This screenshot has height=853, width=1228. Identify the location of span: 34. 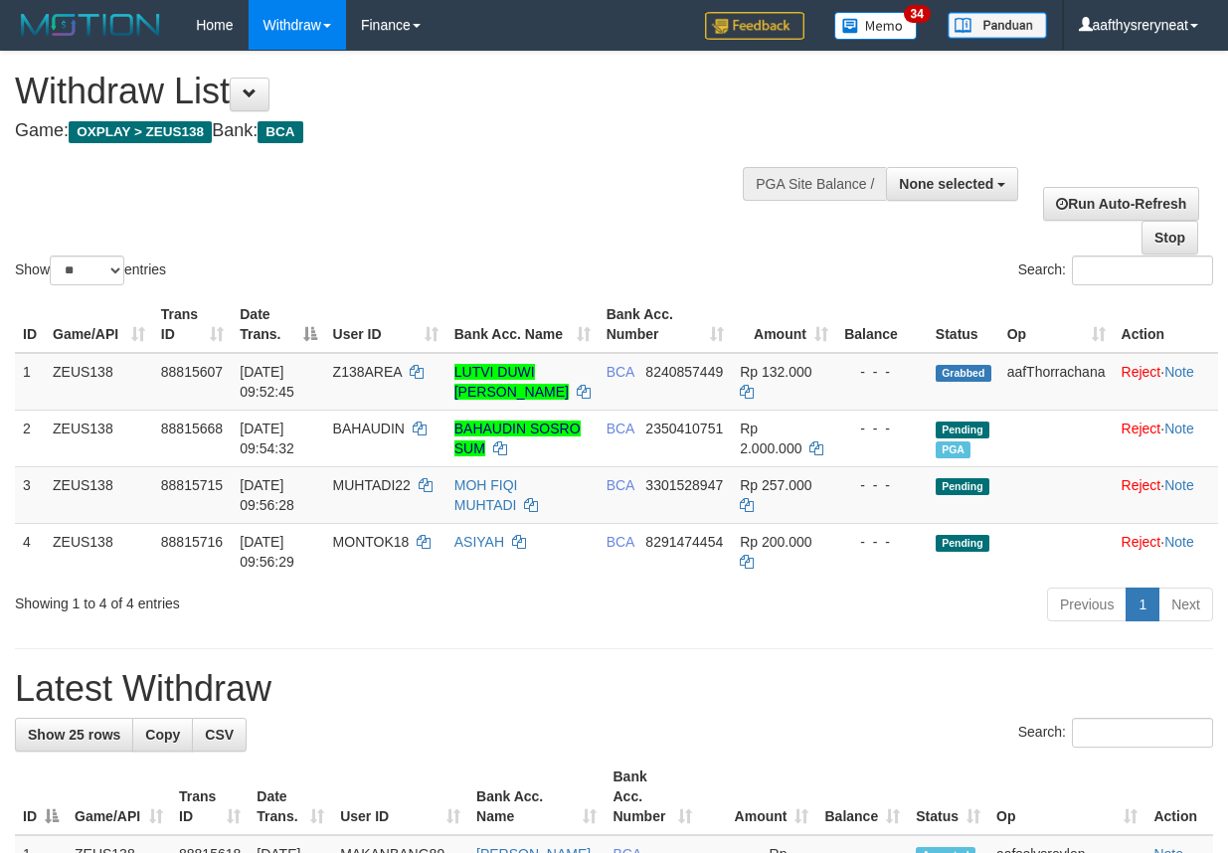
(916, 14).